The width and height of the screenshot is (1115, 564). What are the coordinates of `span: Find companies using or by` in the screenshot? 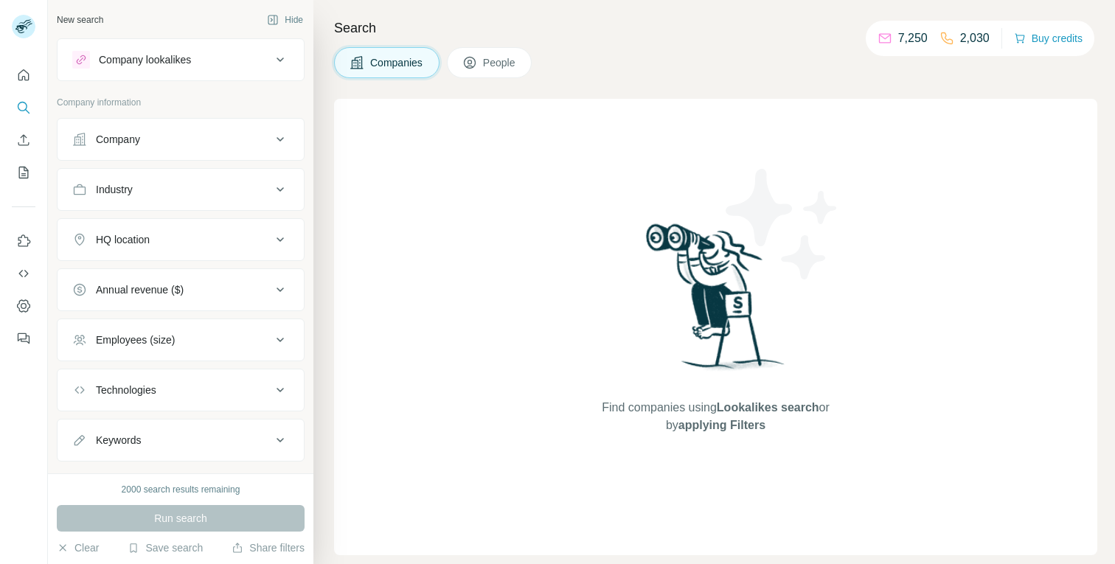 It's located at (715, 416).